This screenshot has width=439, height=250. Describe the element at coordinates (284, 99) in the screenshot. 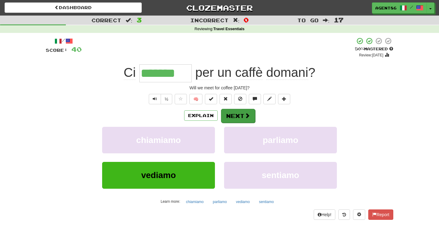

I see `button: Add to collection (alt+a)` at that location.